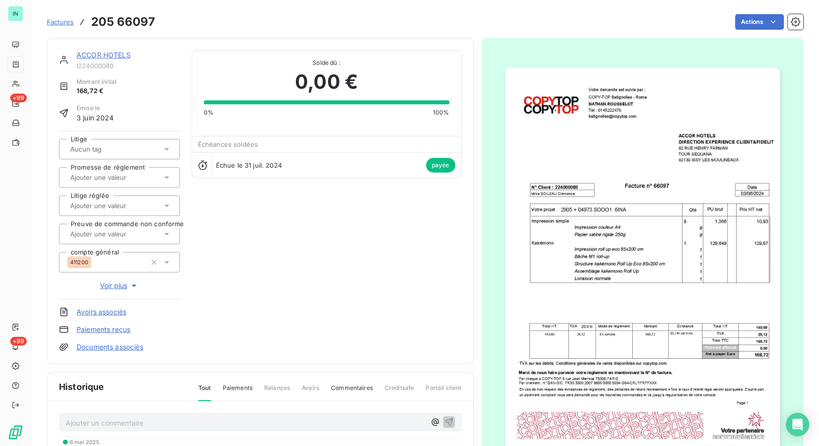 This screenshot has height=446, width=819. What do you see at coordinates (205, 392) in the screenshot?
I see `span: Tout` at bounding box center [205, 392].